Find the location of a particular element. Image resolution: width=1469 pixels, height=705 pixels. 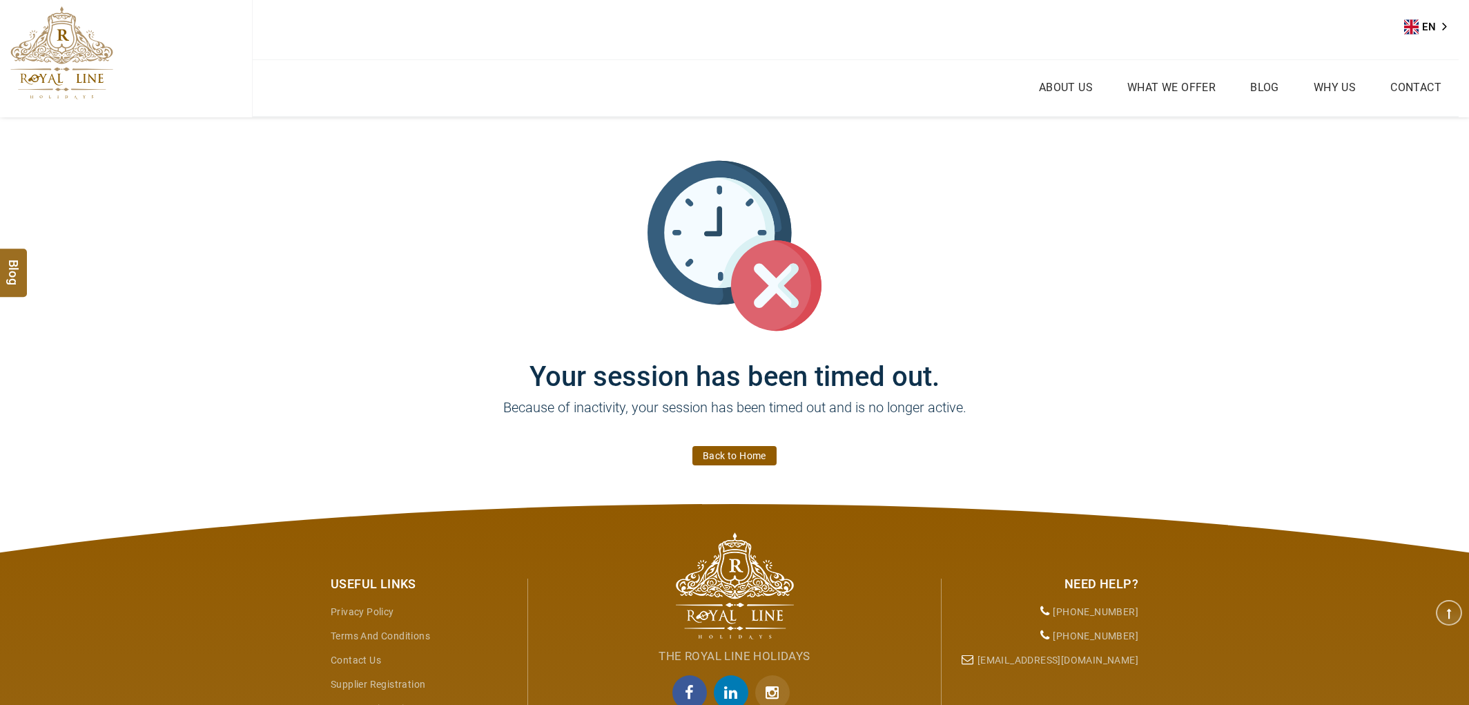

a: Supplier Registration is located at coordinates (377, 684).